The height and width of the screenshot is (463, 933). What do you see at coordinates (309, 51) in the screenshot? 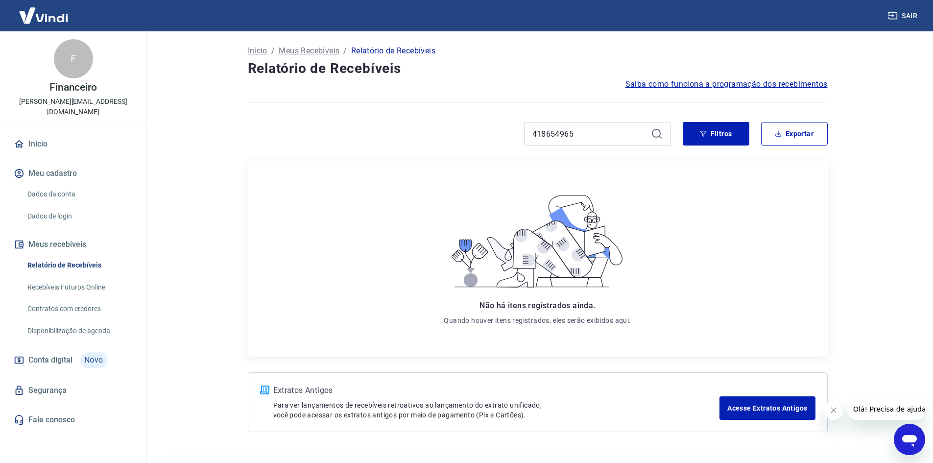
I see `a: Meus Recebíveis` at bounding box center [309, 51].